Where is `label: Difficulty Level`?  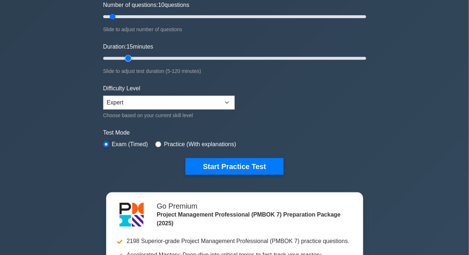
label: Difficulty Level is located at coordinates (122, 88).